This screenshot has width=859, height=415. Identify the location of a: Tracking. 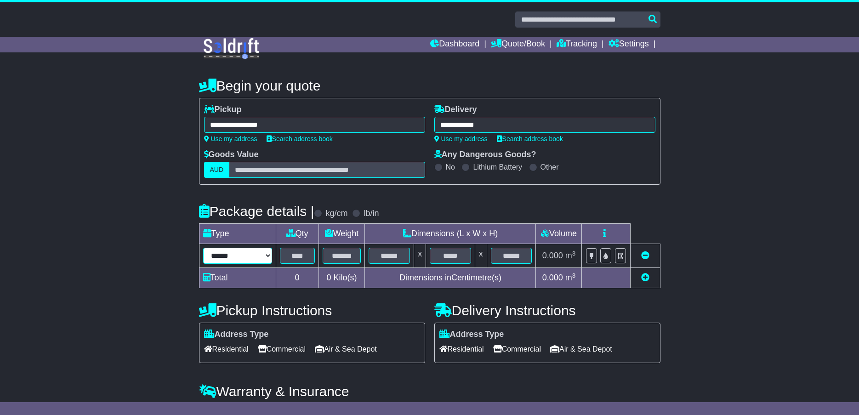
(577, 45).